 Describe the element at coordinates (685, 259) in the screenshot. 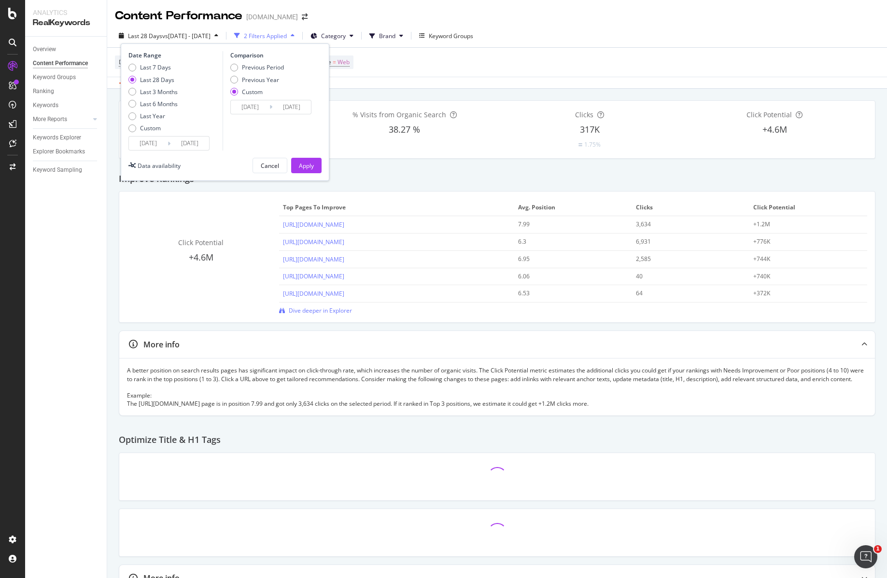

I see `div: 2,585` at that location.